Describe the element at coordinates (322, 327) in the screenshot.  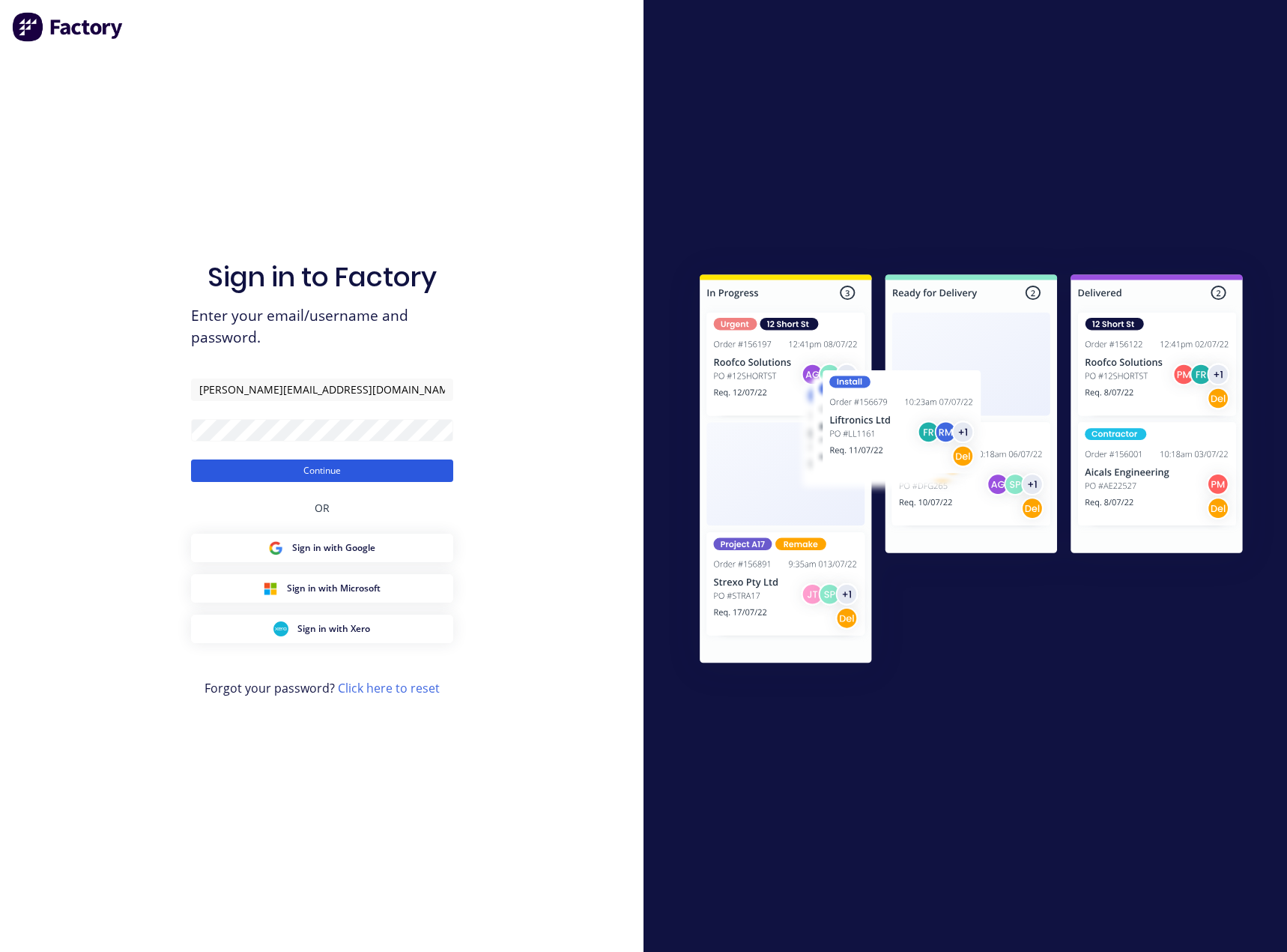
I see `span: Enter your email/username and password.` at that location.